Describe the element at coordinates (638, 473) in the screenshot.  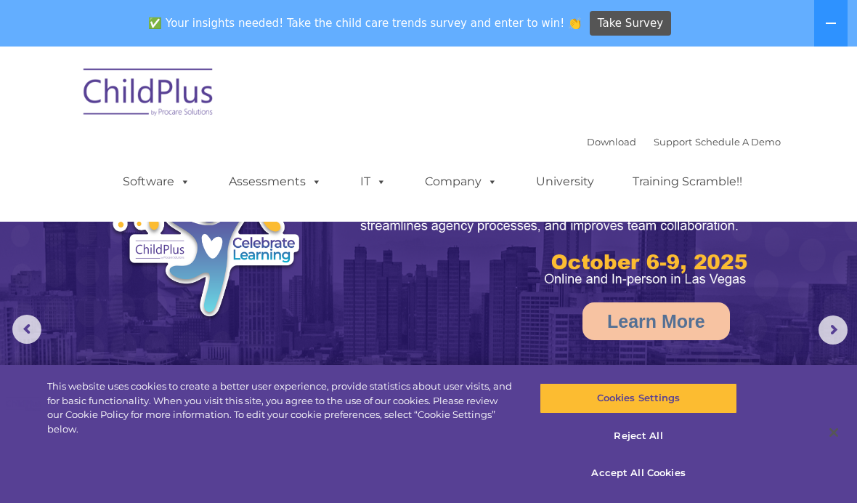
I see `button: Accept All Cookies` at that location.